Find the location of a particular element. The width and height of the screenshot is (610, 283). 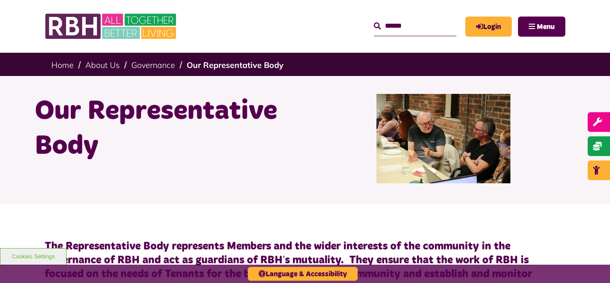

a: Our Representative Body is located at coordinates (235, 65).